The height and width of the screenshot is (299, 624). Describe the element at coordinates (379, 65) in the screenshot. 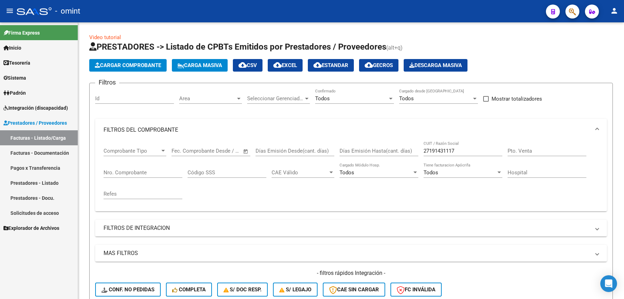

I see `button: Gecros` at that location.